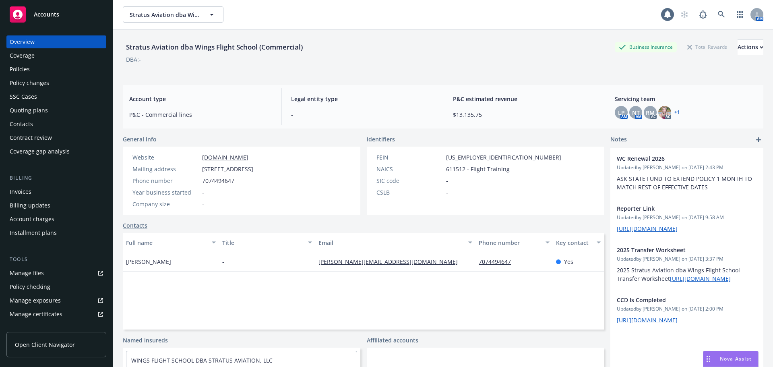  Describe the element at coordinates (200, 114) in the screenshot. I see `span: P&C - Commercial lines` at that location.